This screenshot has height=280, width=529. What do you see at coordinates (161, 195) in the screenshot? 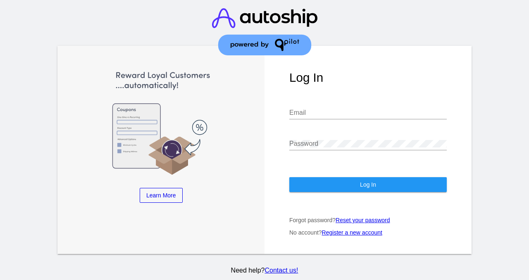
I see `a: Learn More` at bounding box center [161, 195].